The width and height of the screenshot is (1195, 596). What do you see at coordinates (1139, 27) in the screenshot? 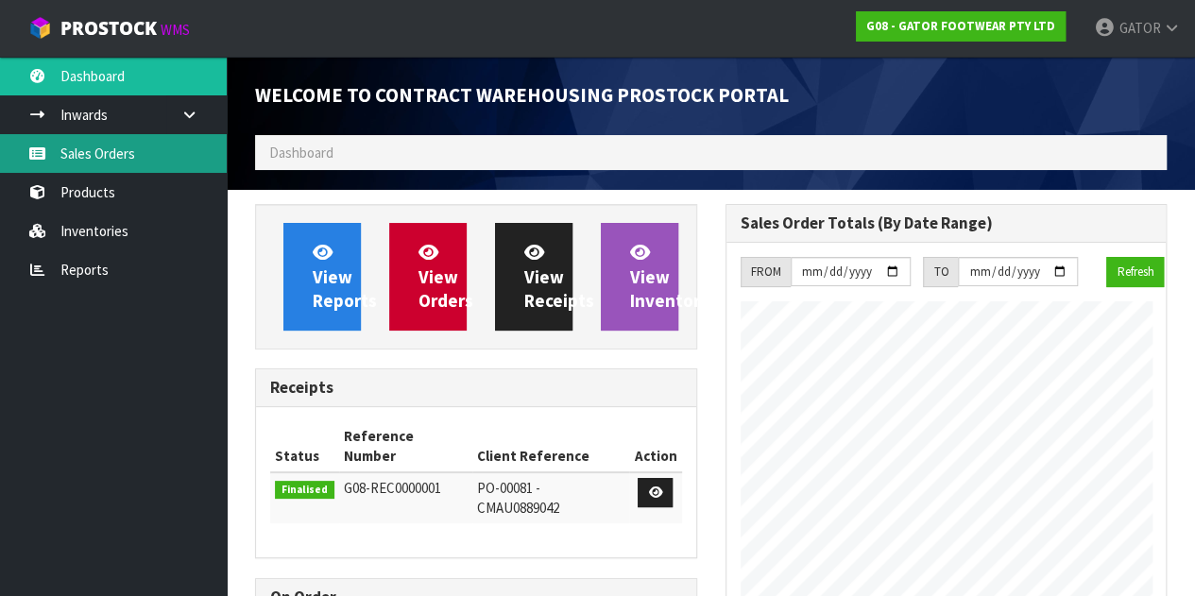
I see `span: GATOR` at bounding box center [1139, 27].